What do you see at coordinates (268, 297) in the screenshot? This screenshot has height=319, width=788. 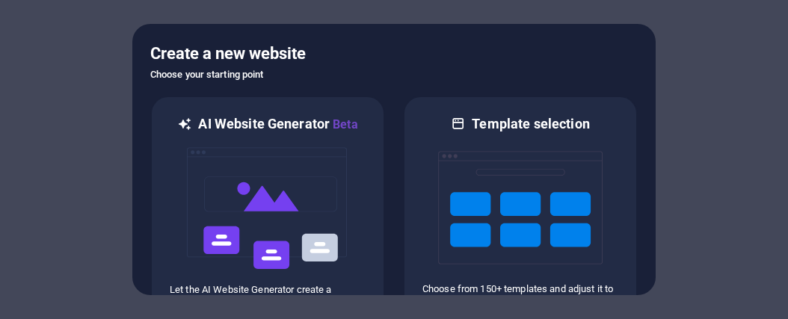 I see `p: Let the AI Website Generator create a website based on your input.` at bounding box center [268, 297].